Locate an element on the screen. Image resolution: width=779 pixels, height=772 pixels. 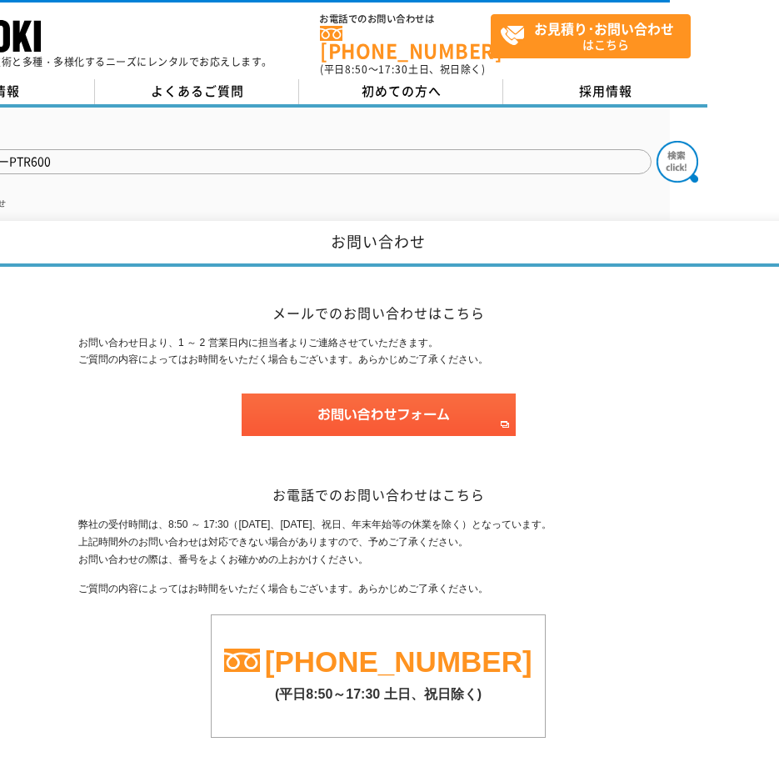
p: (平日8:50～17:30 土日、祝日除く) is located at coordinates (378, 690).